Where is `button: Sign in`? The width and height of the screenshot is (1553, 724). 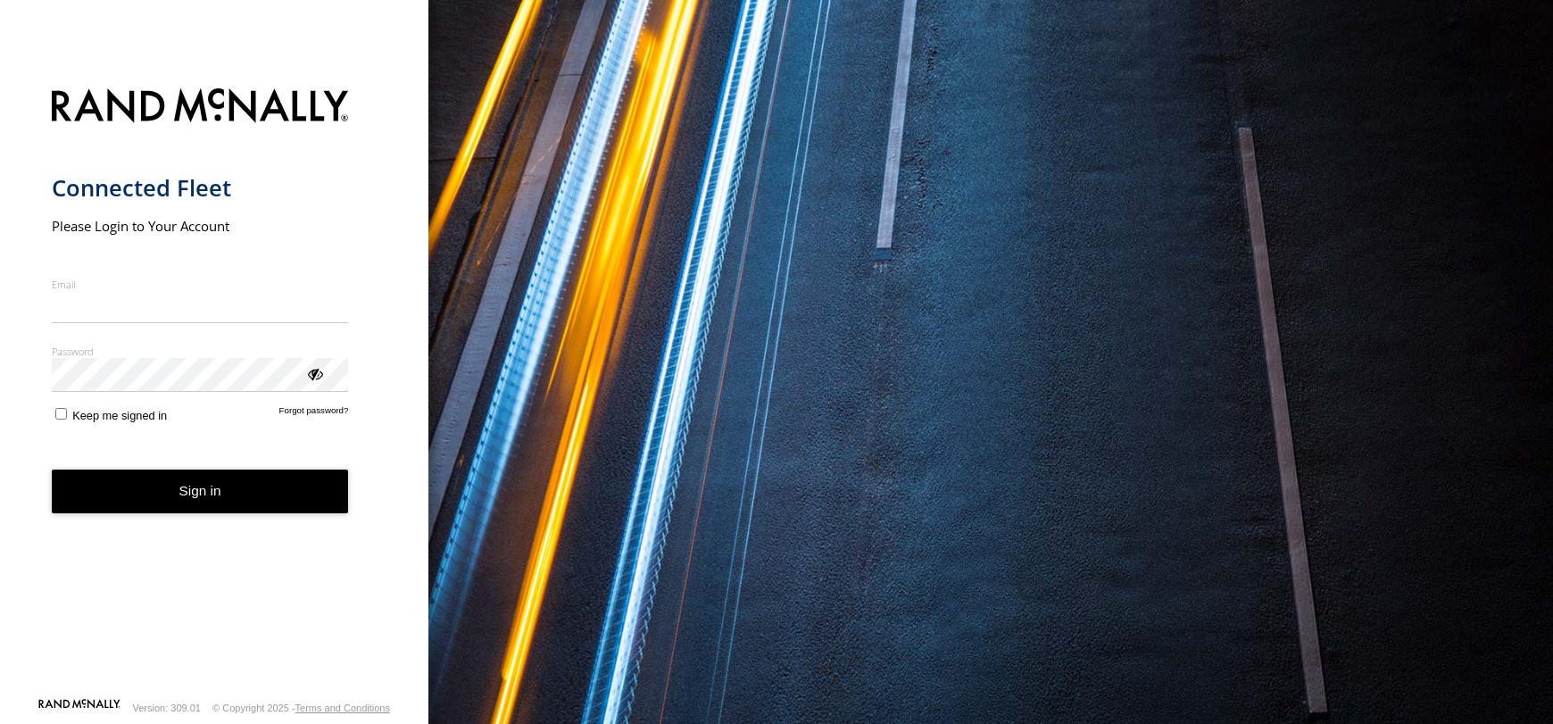 button: Sign in is located at coordinates (200, 491).